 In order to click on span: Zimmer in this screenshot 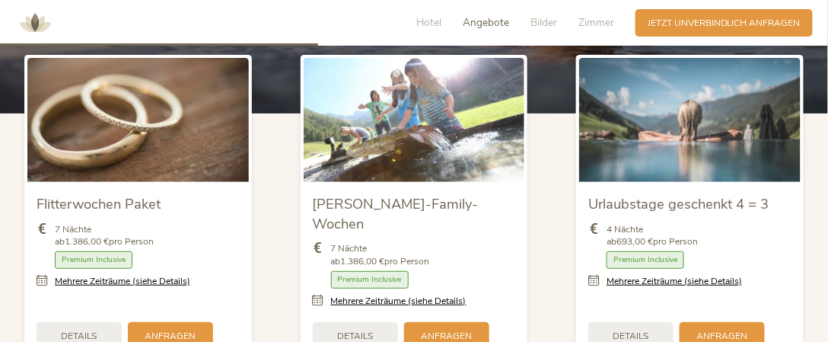, I will do `click(596, 22)`.